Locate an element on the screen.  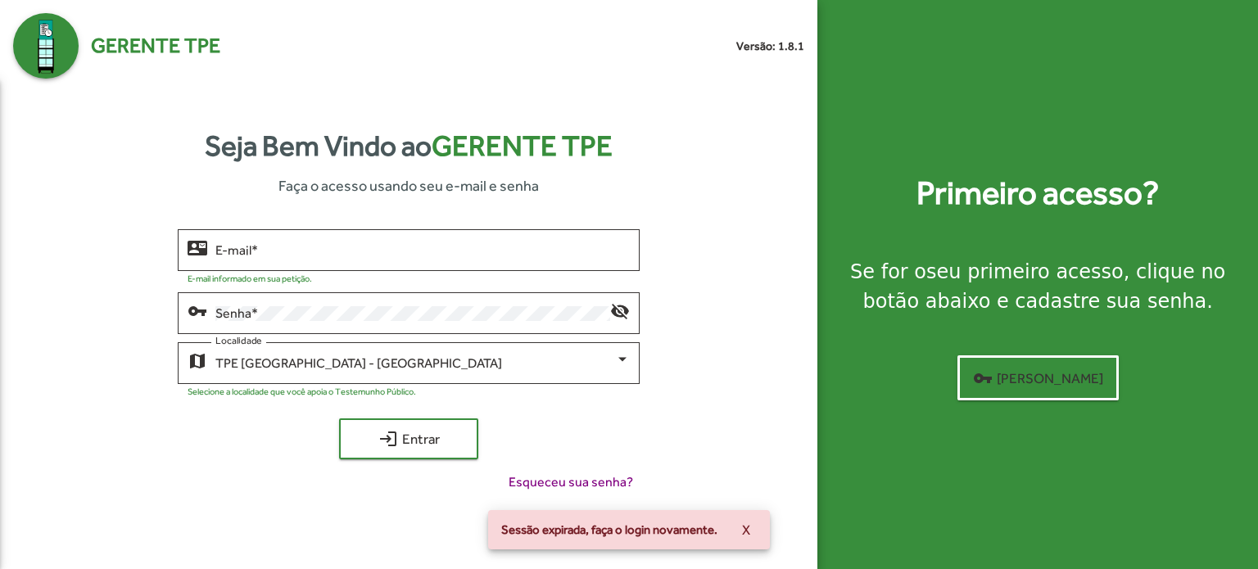
mat-hint: E-mail informado em sua petição. is located at coordinates (250, 278).